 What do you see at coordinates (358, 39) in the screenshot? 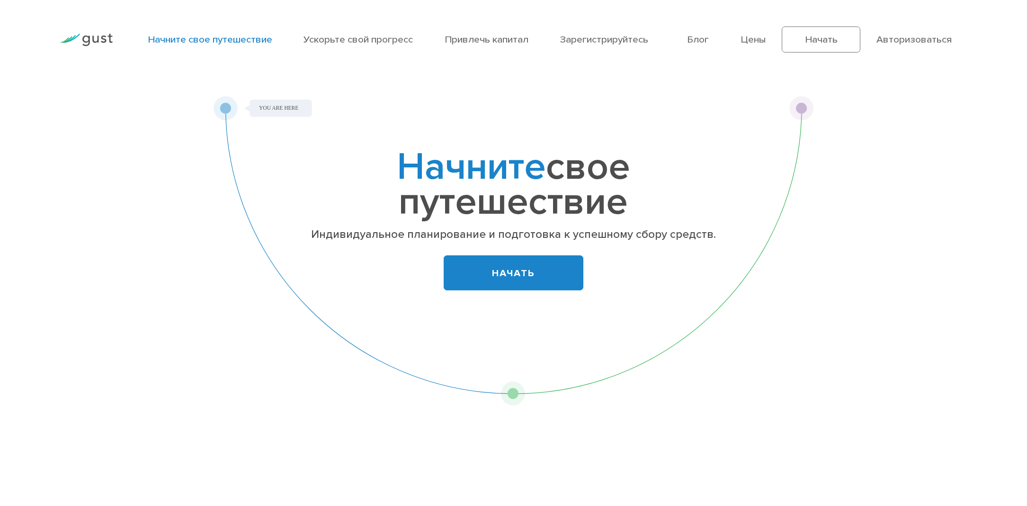
I see `font: Ускорьте свой прогресс` at bounding box center [358, 39].